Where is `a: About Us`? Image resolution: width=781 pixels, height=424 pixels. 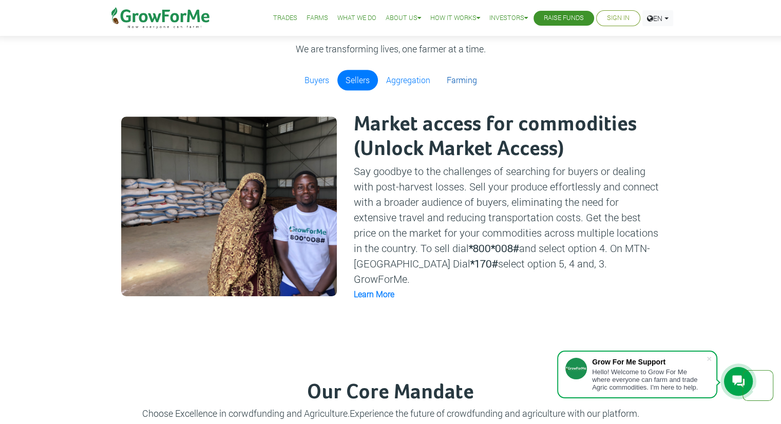
a: About Us is located at coordinates (403, 18).